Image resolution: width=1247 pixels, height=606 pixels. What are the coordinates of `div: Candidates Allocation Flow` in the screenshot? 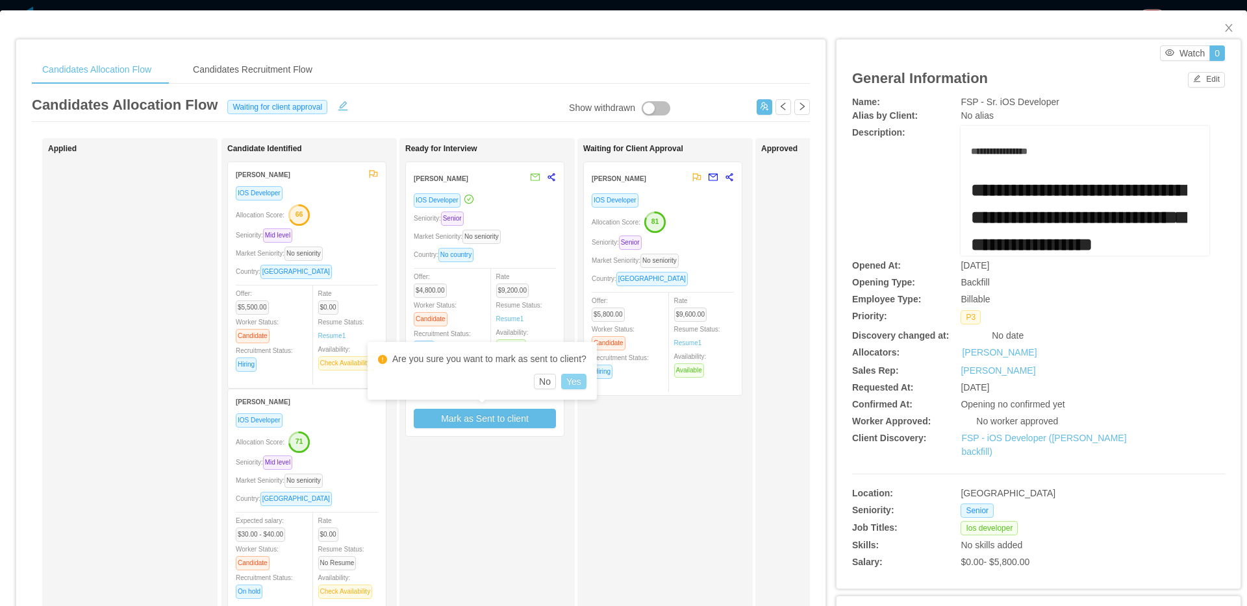 It's located at (97, 69).